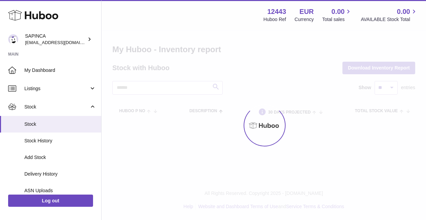 The height and width of the screenshot is (220, 426). I want to click on span: ASN Uploads, so click(60, 190).